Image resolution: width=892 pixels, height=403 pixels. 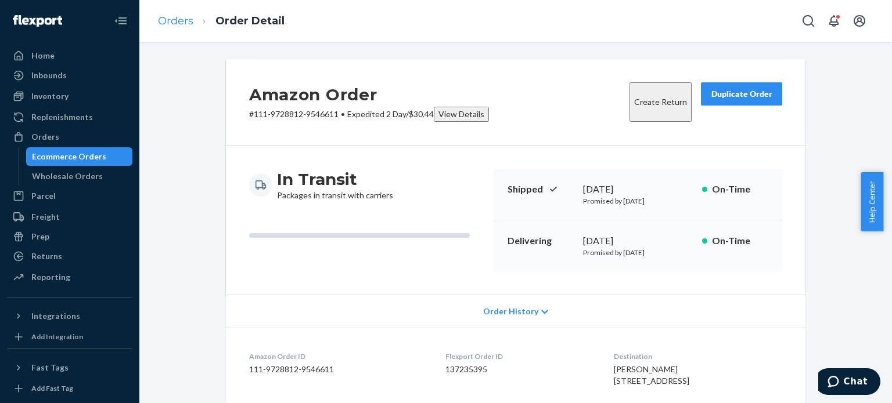 I want to click on div: Inbounds, so click(x=49, y=75).